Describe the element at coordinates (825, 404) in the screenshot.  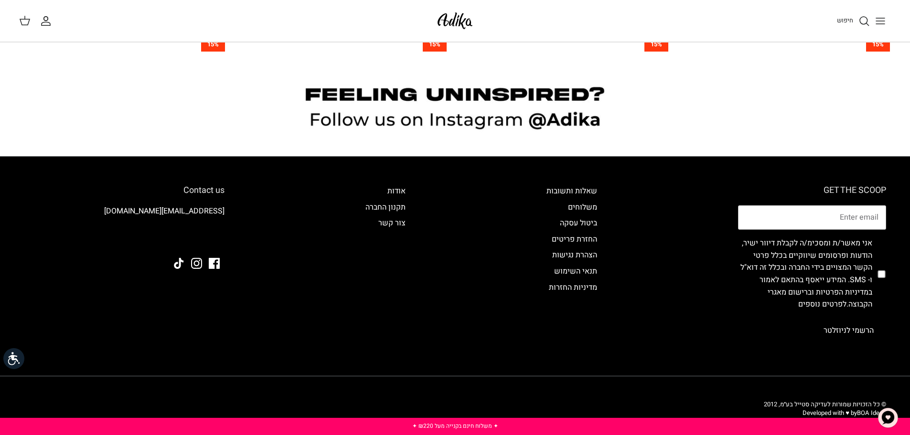
I see `span: © כל הזכויות שמורות לעדיקה סטייל בע״מ, 2012` at that location.